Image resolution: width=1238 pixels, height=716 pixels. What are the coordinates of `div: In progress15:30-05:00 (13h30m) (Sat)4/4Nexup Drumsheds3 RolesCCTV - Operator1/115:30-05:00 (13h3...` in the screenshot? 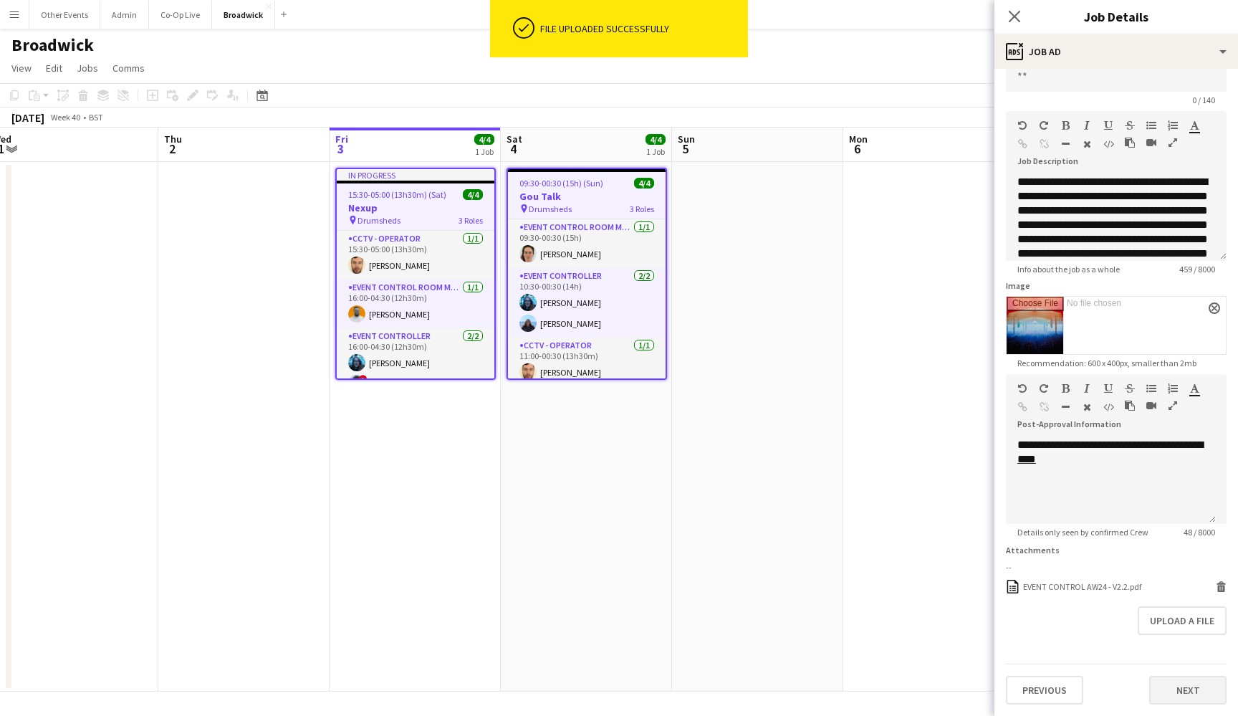 It's located at (416, 274).